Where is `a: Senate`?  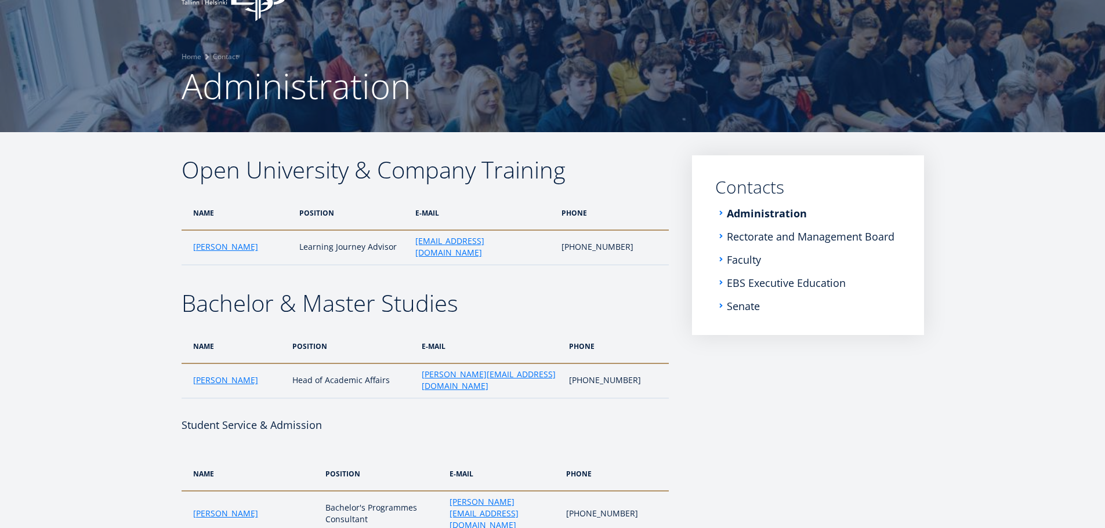
a: Senate is located at coordinates (743, 306).